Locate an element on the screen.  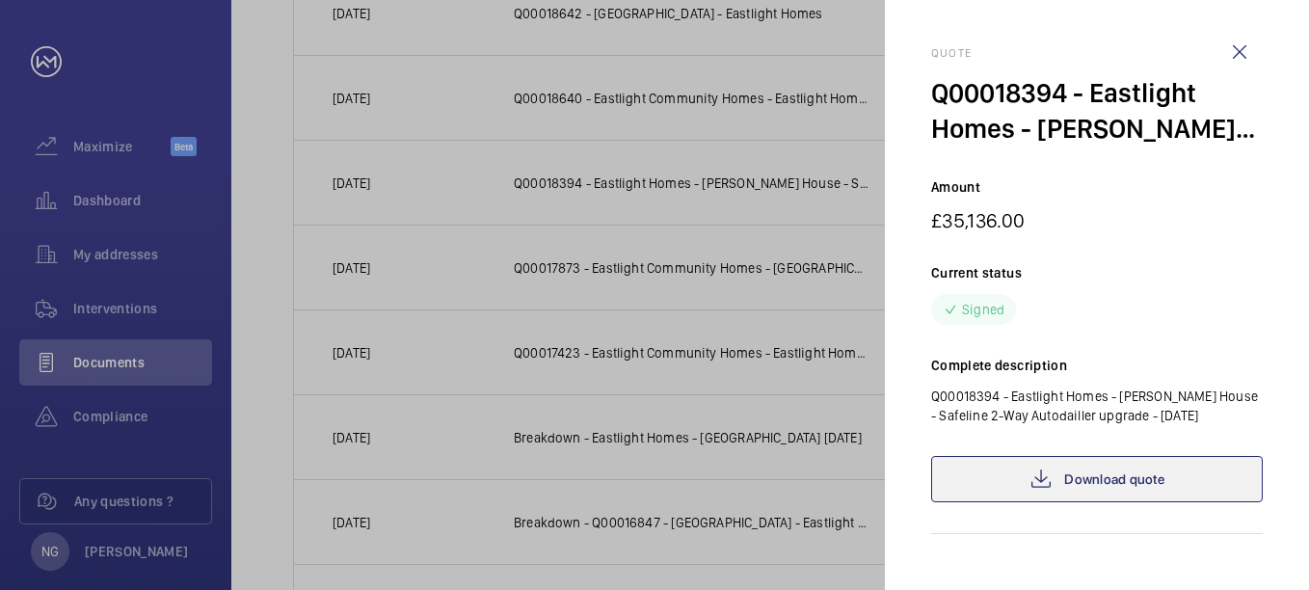
p: Signed is located at coordinates (983, 309).